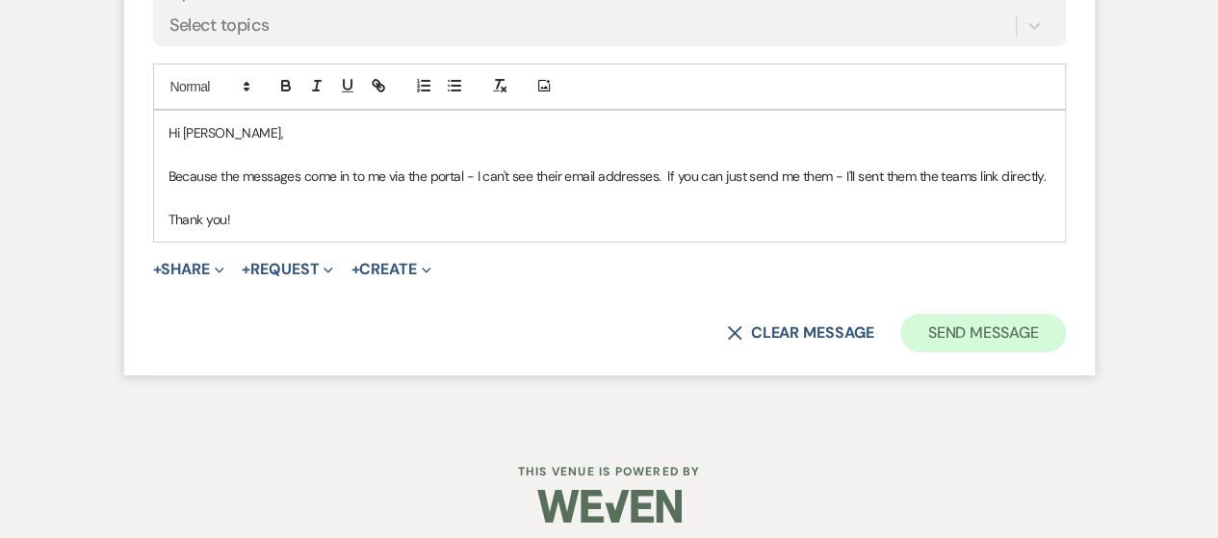 This screenshot has height=538, width=1218. What do you see at coordinates (983, 333) in the screenshot?
I see `button: Send Message` at bounding box center [983, 333].